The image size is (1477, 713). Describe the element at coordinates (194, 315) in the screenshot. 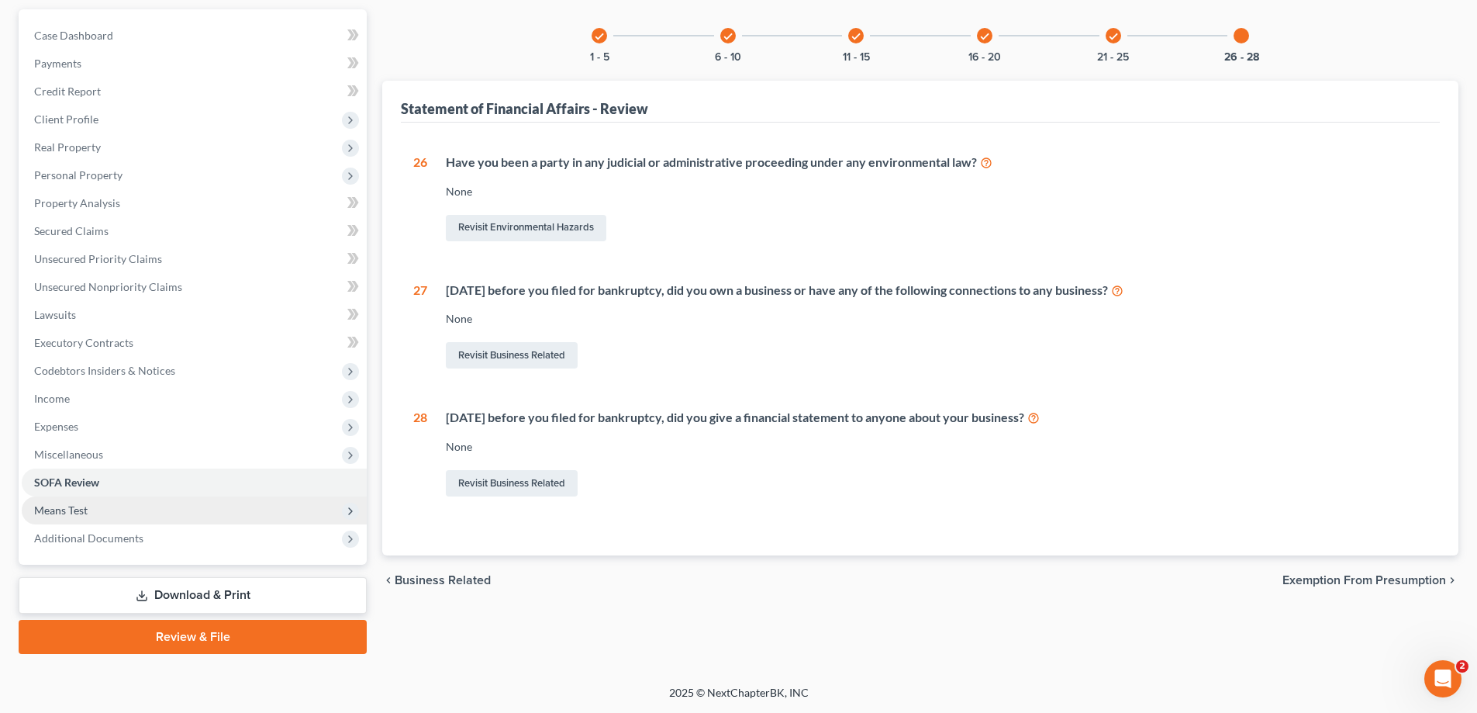

I see `a: Lawsuits` at that location.